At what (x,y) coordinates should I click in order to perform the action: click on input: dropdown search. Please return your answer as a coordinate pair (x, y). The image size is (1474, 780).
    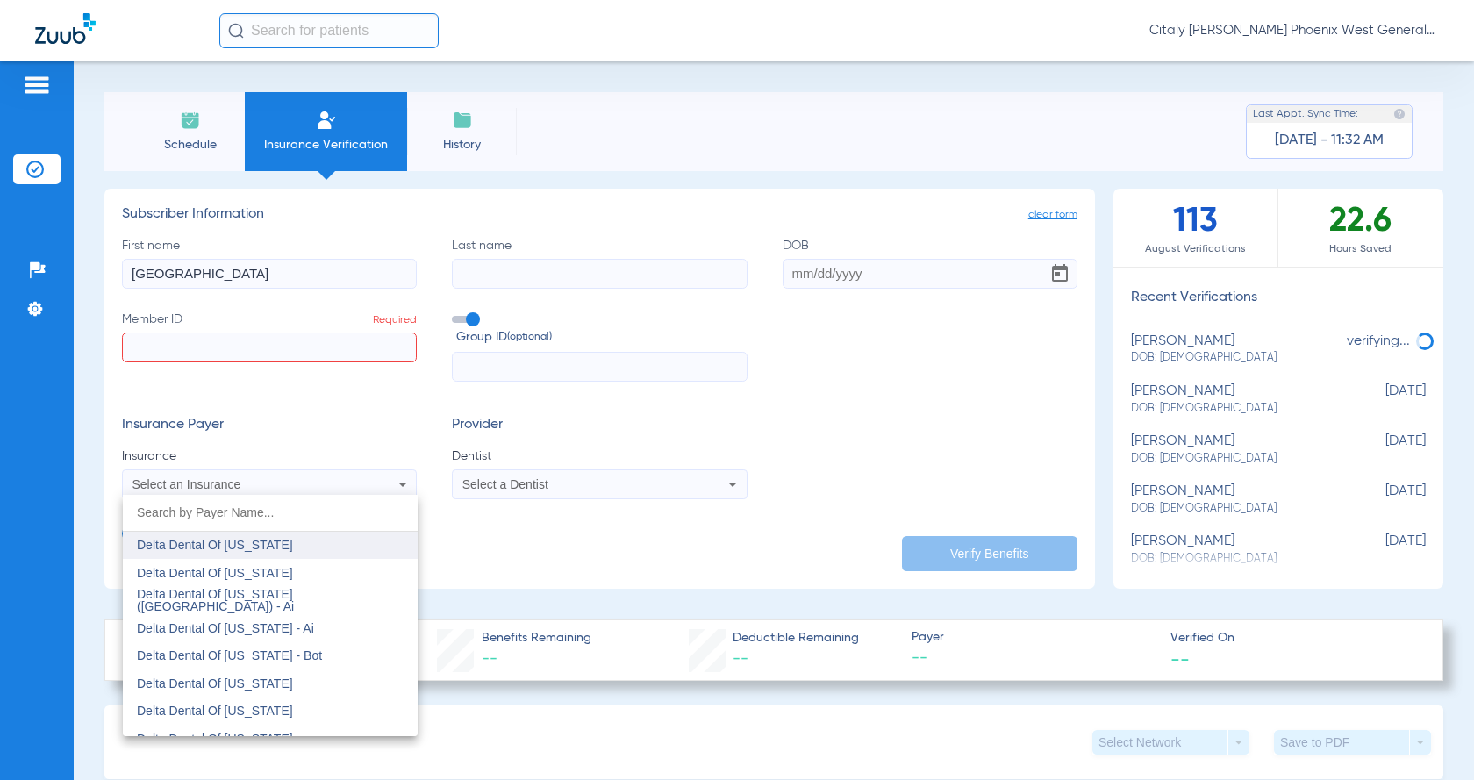
    Looking at the image, I should click on (270, 513).